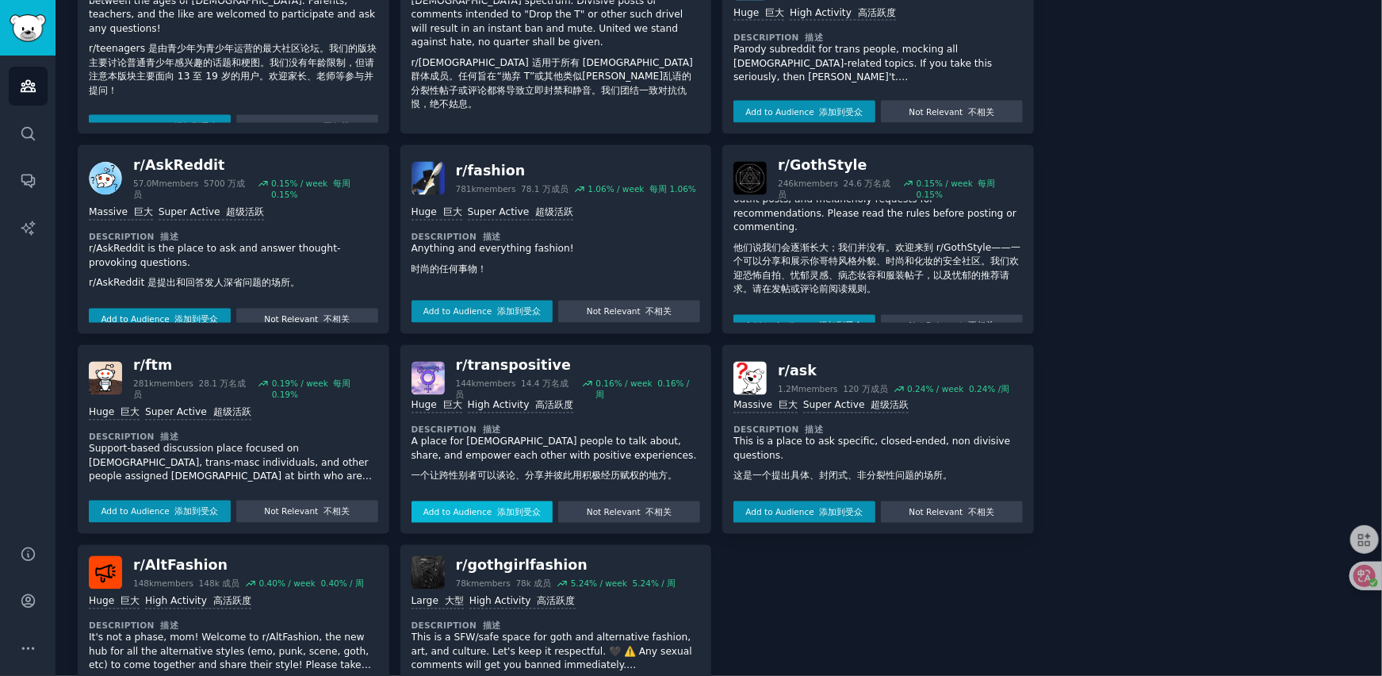 The image size is (1382, 676). Describe the element at coordinates (186, 584) in the screenshot. I see `div: 148k members` at that location.